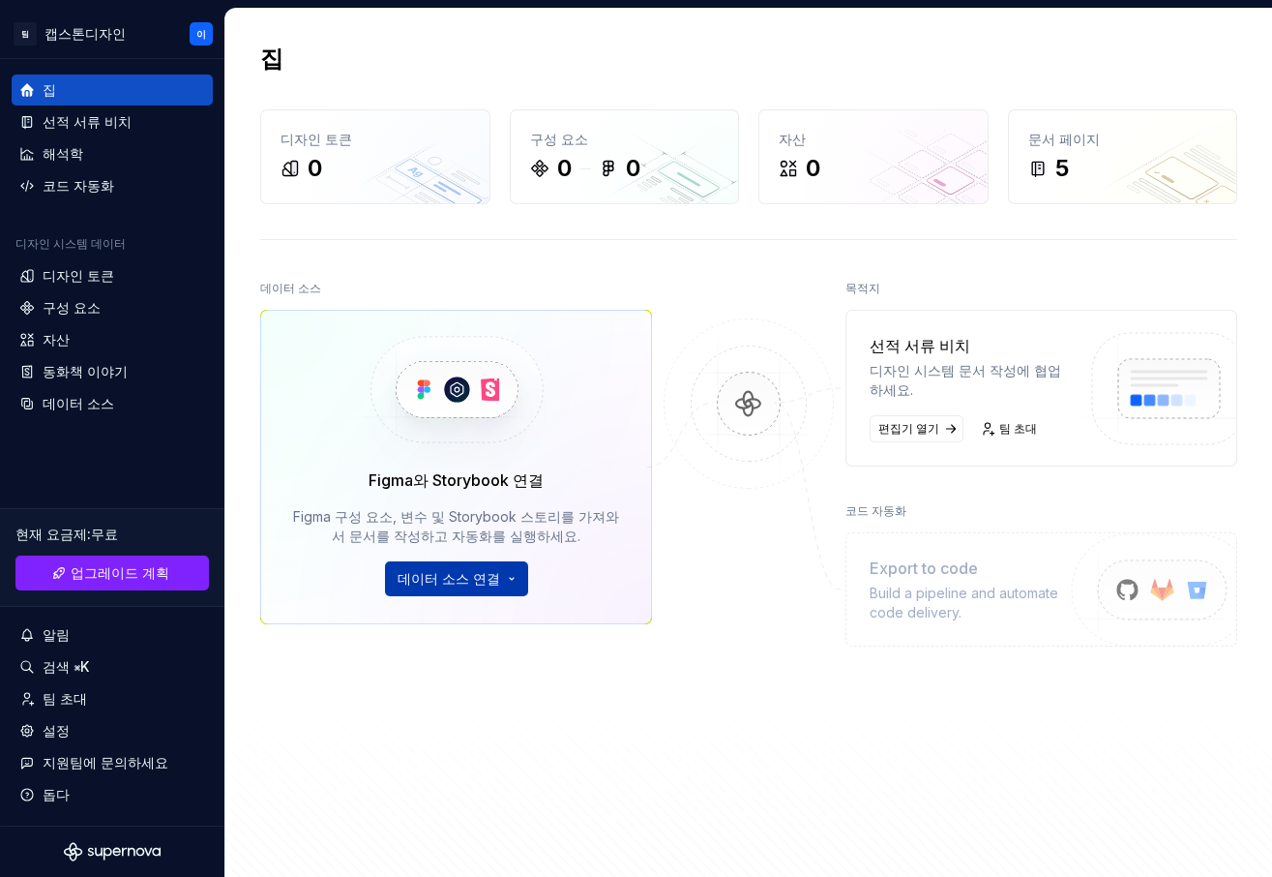 The height and width of the screenshot is (877, 1272). Describe the element at coordinates (51, 533) in the screenshot. I see `font: 현재 요금제` at that location.